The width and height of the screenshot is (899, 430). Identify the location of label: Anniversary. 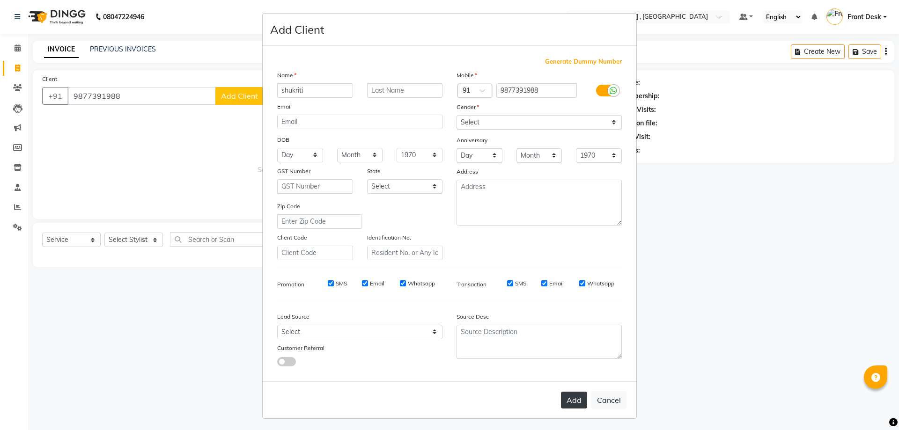
(472, 141).